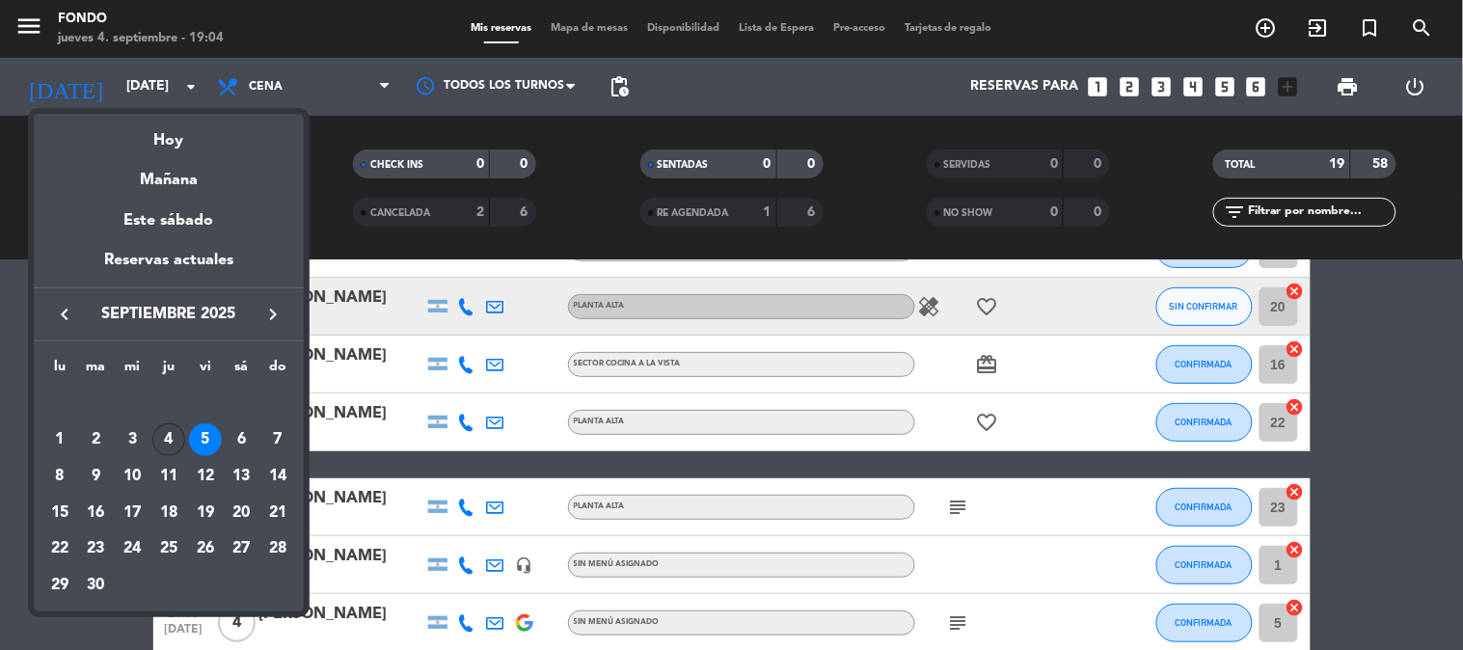  I want to click on td: 23 de septiembre de 2025, so click(96, 549).